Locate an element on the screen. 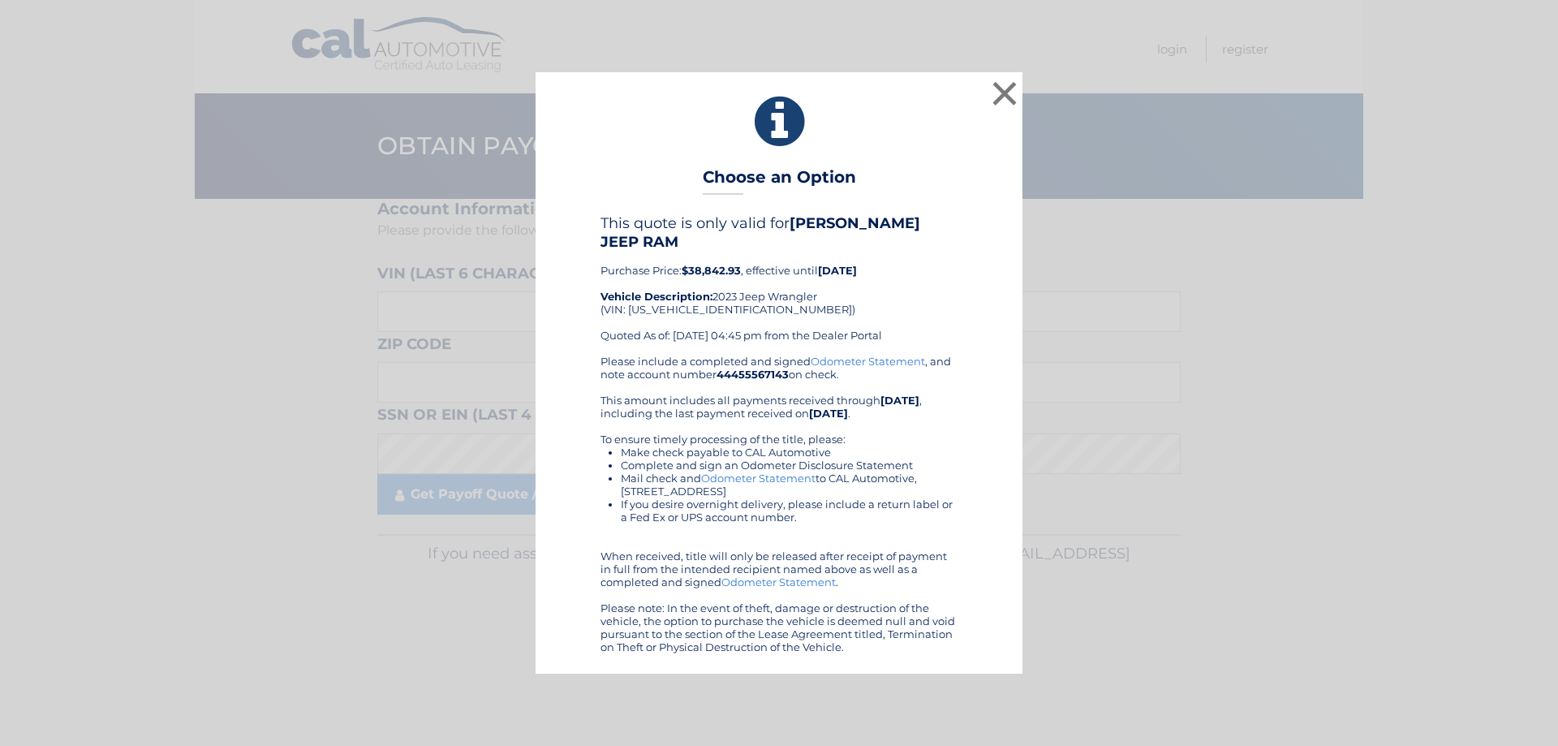 The image size is (1558, 746). strong: Vehicle Description: is located at coordinates (656, 296).